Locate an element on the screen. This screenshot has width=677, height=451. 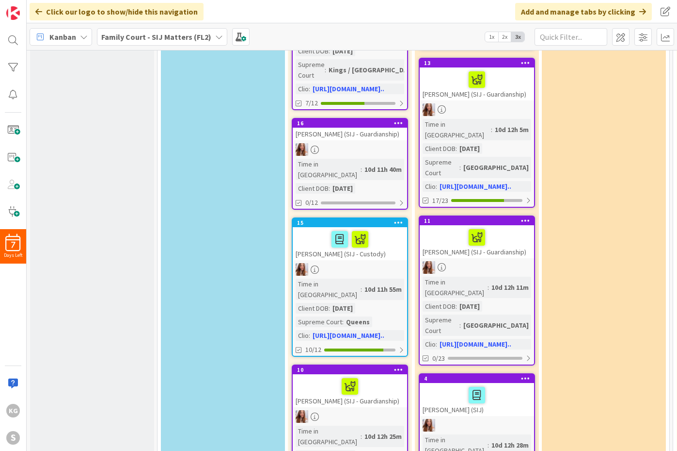
div: 10d 12h 11m is located at coordinates (510, 287).